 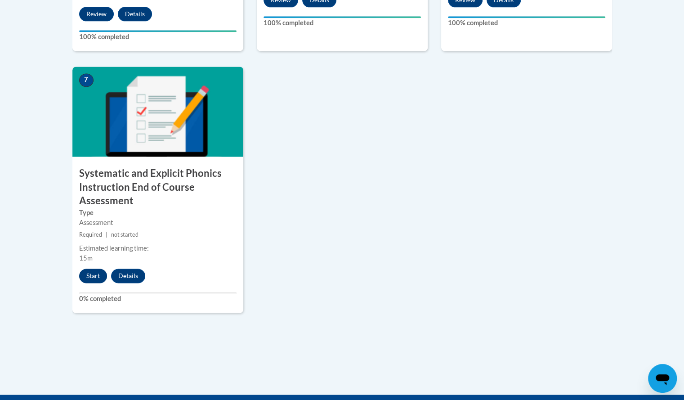 What do you see at coordinates (96, 14) in the screenshot?
I see `button: Review` at bounding box center [96, 14].